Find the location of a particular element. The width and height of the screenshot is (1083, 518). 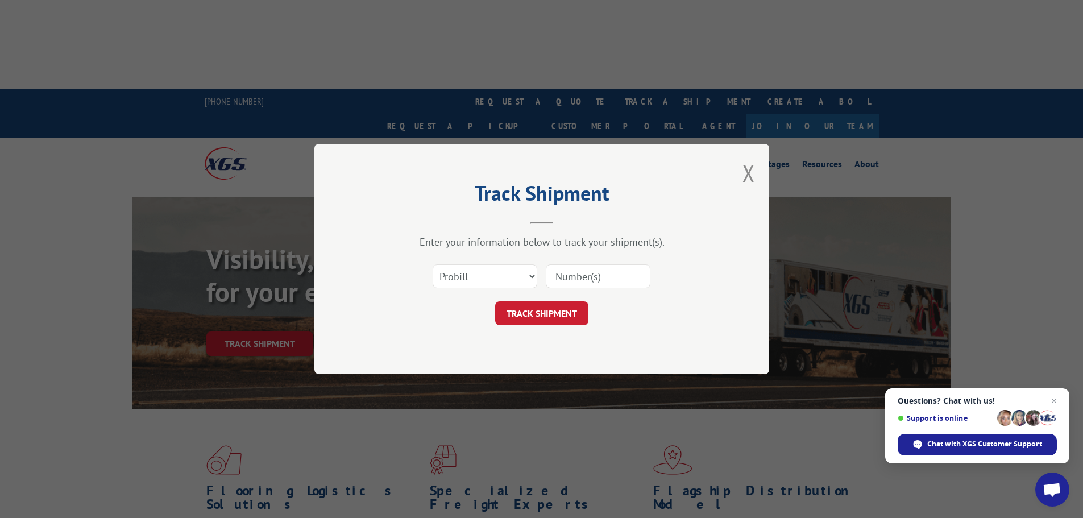

span: Support is online is located at coordinates (945, 418).